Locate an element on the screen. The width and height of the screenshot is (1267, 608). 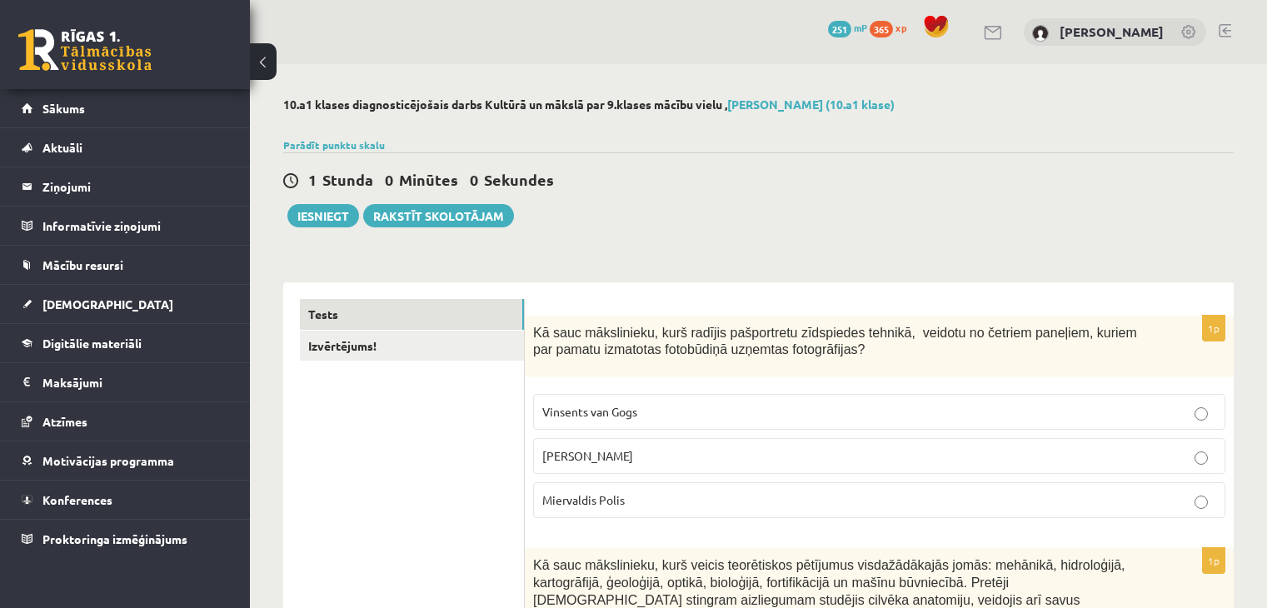
span: Minūtes is located at coordinates (428, 179).